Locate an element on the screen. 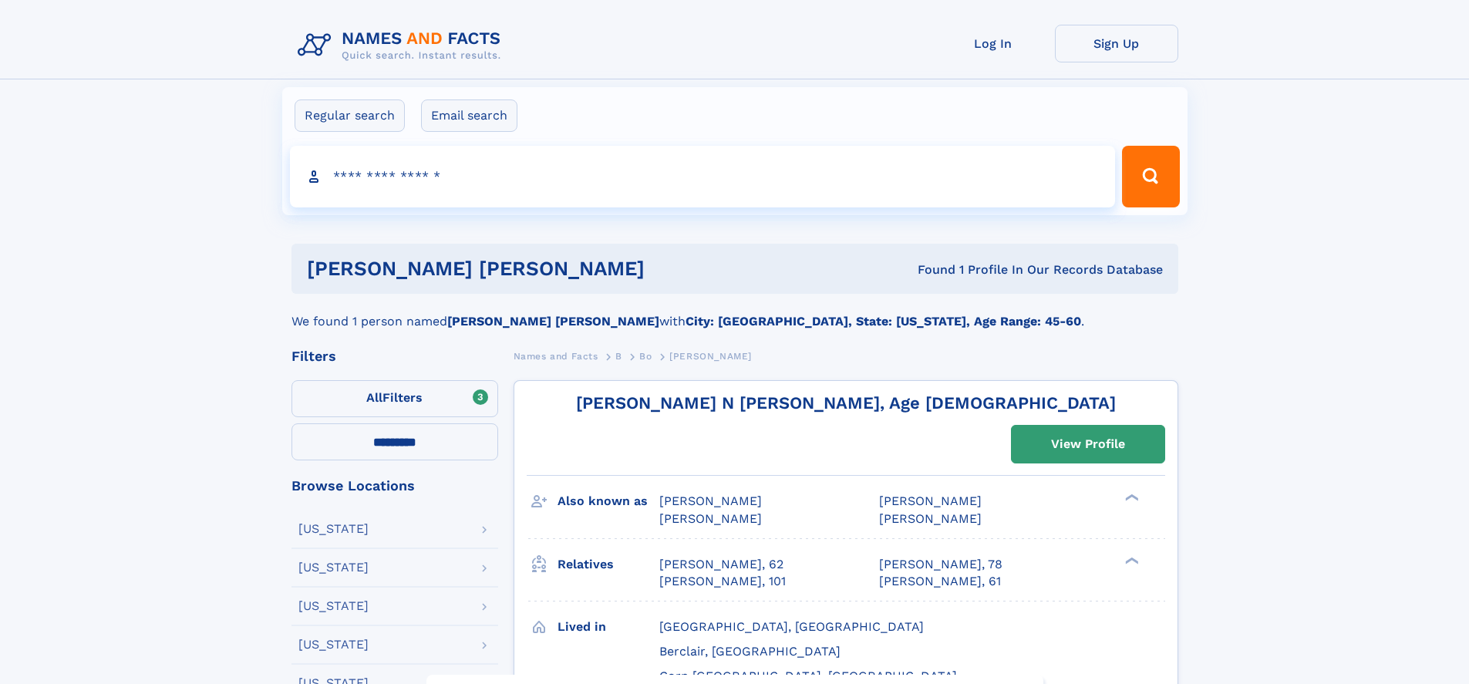 This screenshot has height=684, width=1469. div: We found 1 person named with . is located at coordinates (735, 312).